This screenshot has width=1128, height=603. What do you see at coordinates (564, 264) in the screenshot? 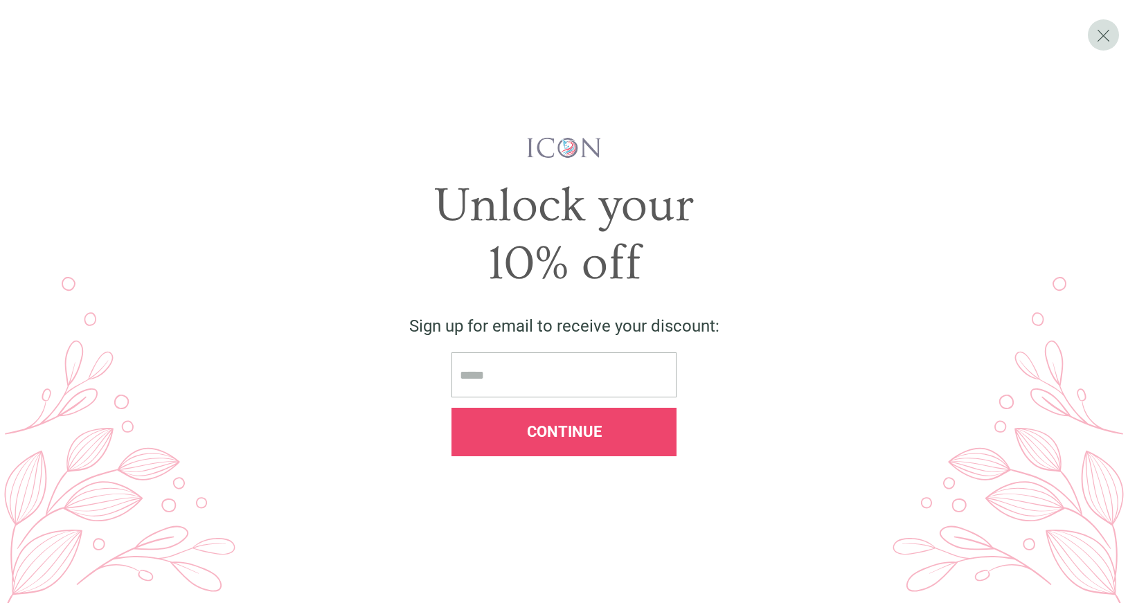
I see `span: 10% off` at bounding box center [564, 264].